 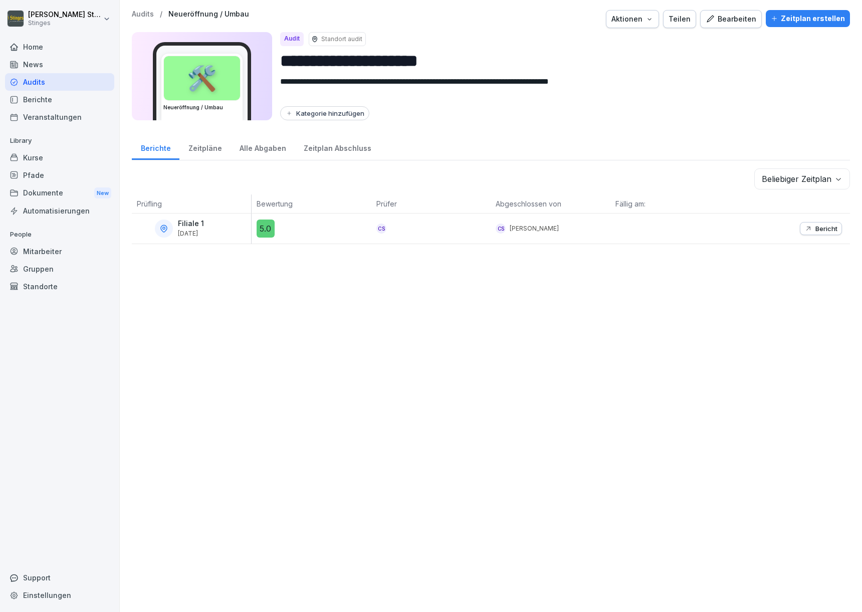 I want to click on p: Bewertung, so click(x=311, y=204).